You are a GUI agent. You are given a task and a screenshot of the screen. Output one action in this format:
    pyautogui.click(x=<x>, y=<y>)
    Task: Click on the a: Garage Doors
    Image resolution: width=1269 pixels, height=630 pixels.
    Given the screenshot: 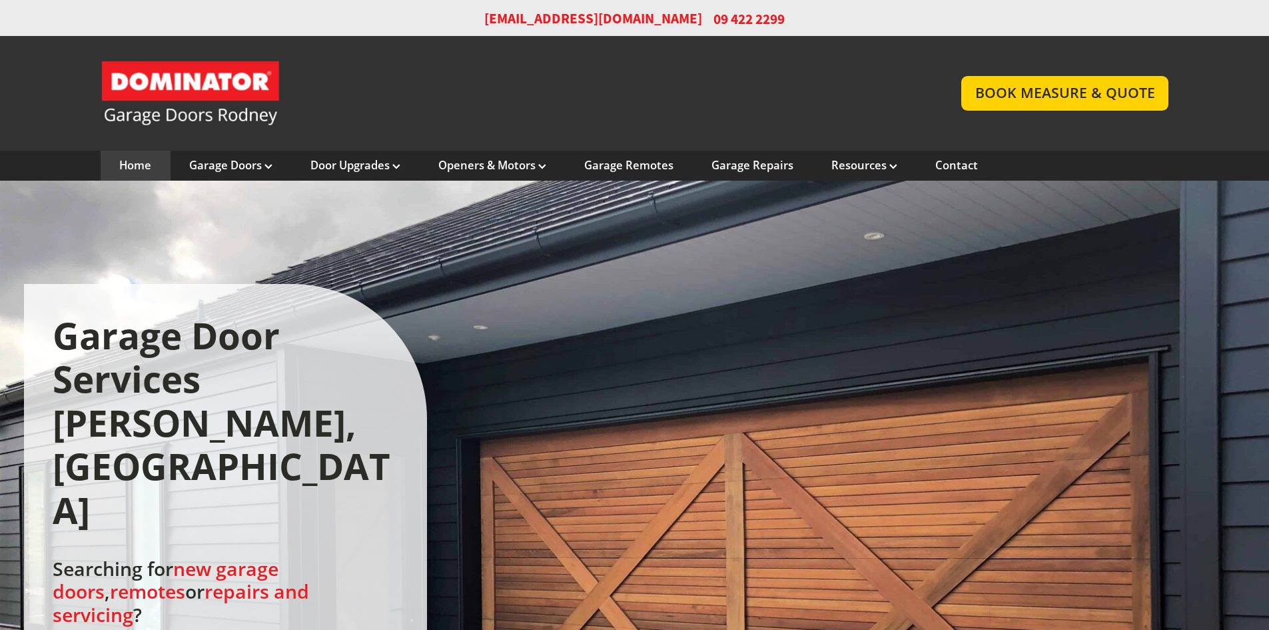 What is the action you would take?
    pyautogui.click(x=231, y=165)
    